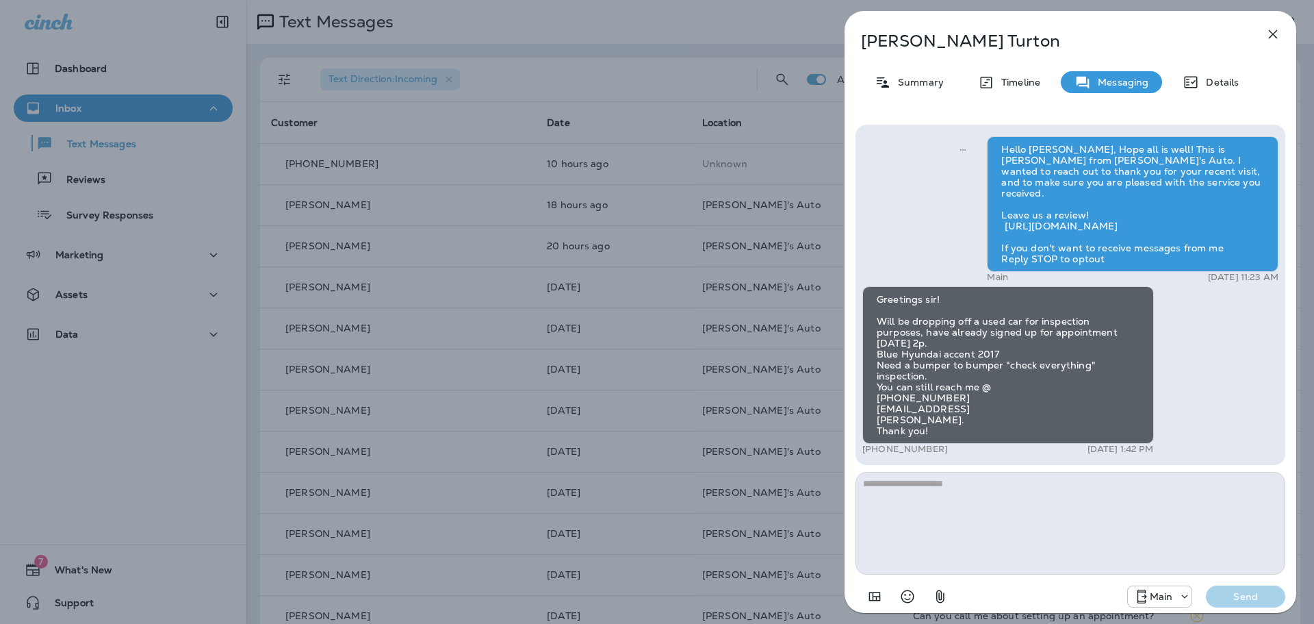  I want to click on p: Summary, so click(917, 82).